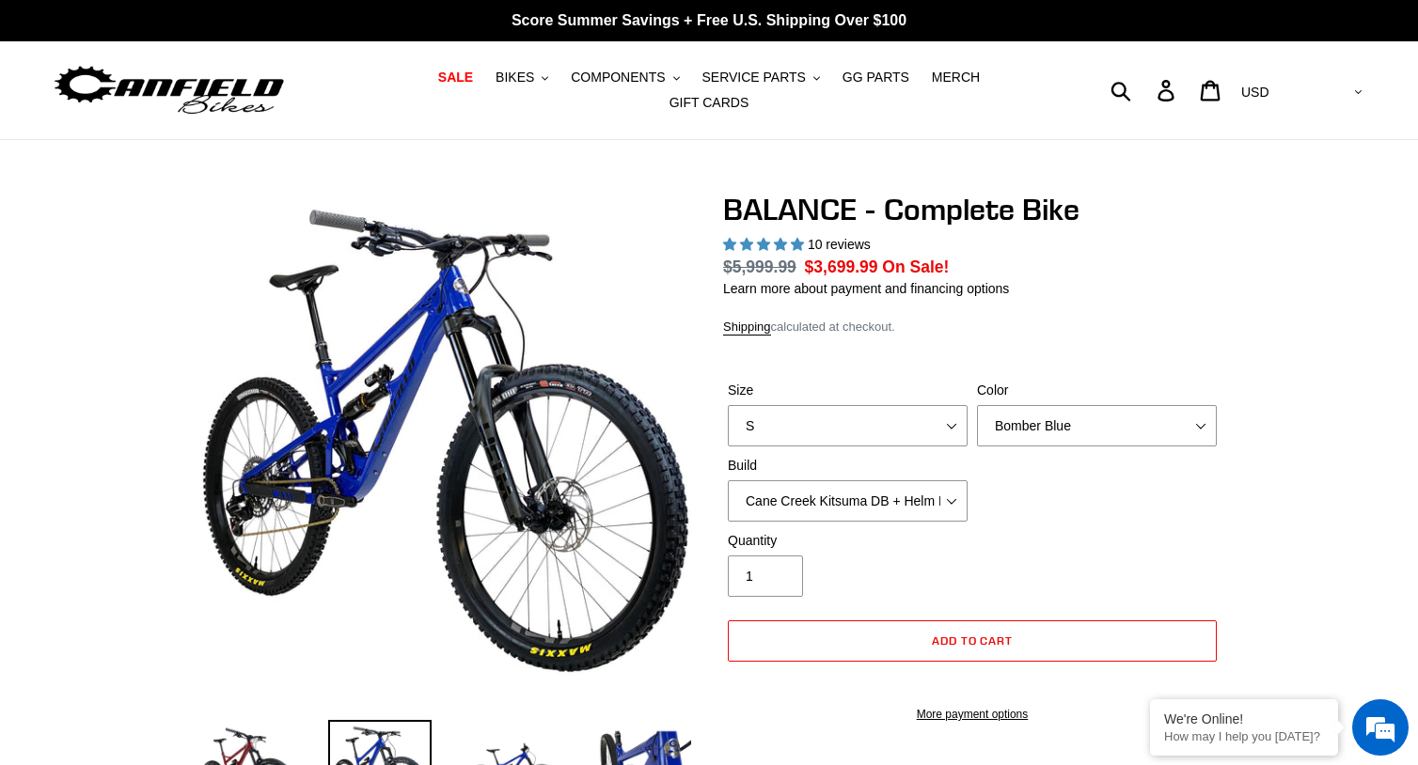 This screenshot has width=1418, height=765. Describe the element at coordinates (972, 641) in the screenshot. I see `button: Add to cart` at that location.